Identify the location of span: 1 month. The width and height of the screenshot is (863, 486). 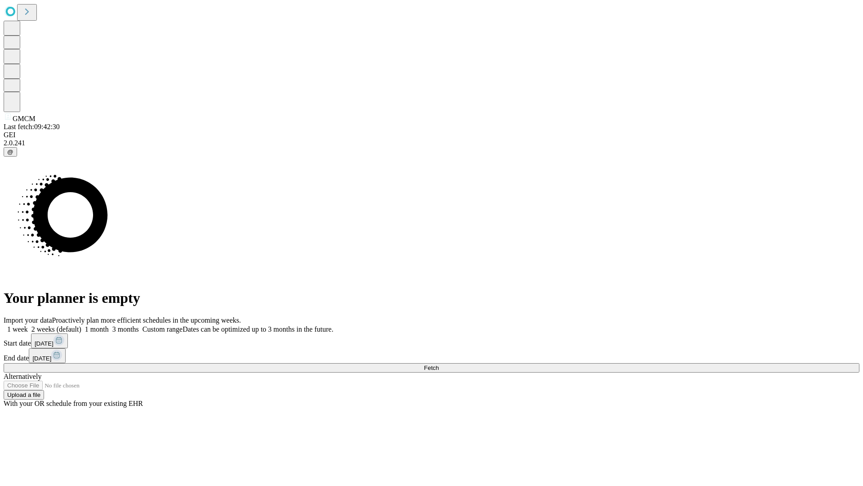
(97, 329).